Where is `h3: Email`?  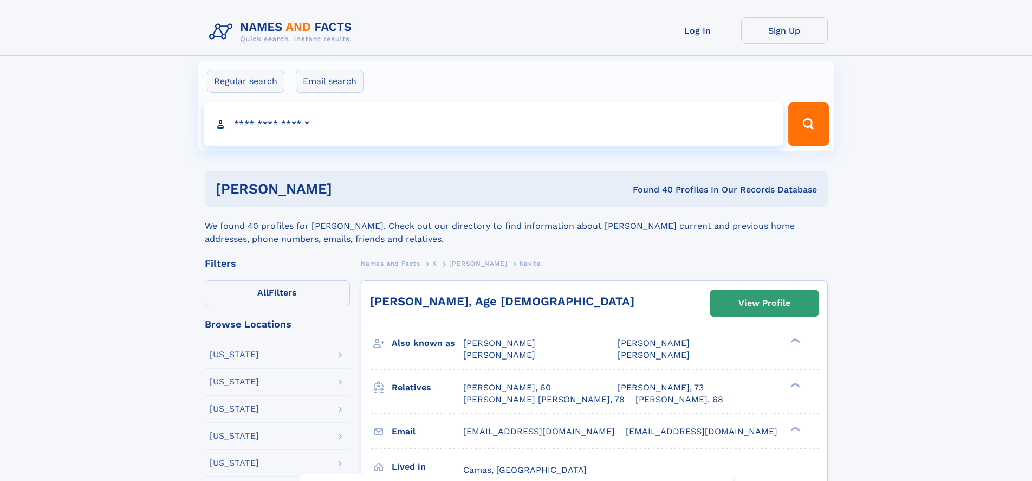
h3: Email is located at coordinates (428, 431).